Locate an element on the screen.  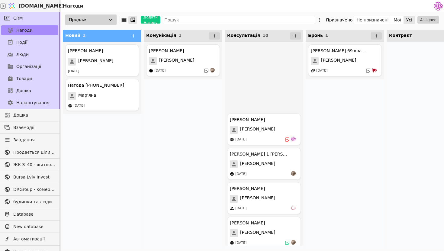
span: ЖК З_40 - житлова та комерційна нерухомість класу Преміум is located at coordinates (34, 165).